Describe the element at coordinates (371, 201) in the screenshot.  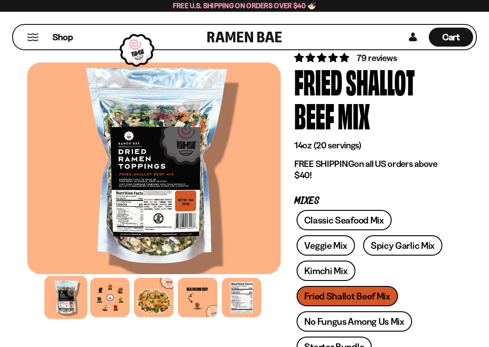
I see `p: Mixes` at that location.